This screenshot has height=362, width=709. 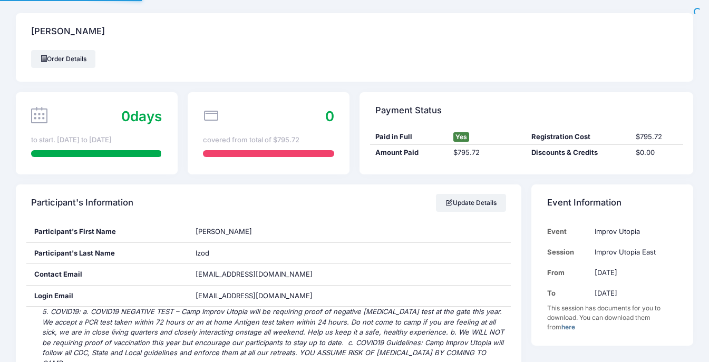 I want to click on h4: Payment Status, so click(x=409, y=110).